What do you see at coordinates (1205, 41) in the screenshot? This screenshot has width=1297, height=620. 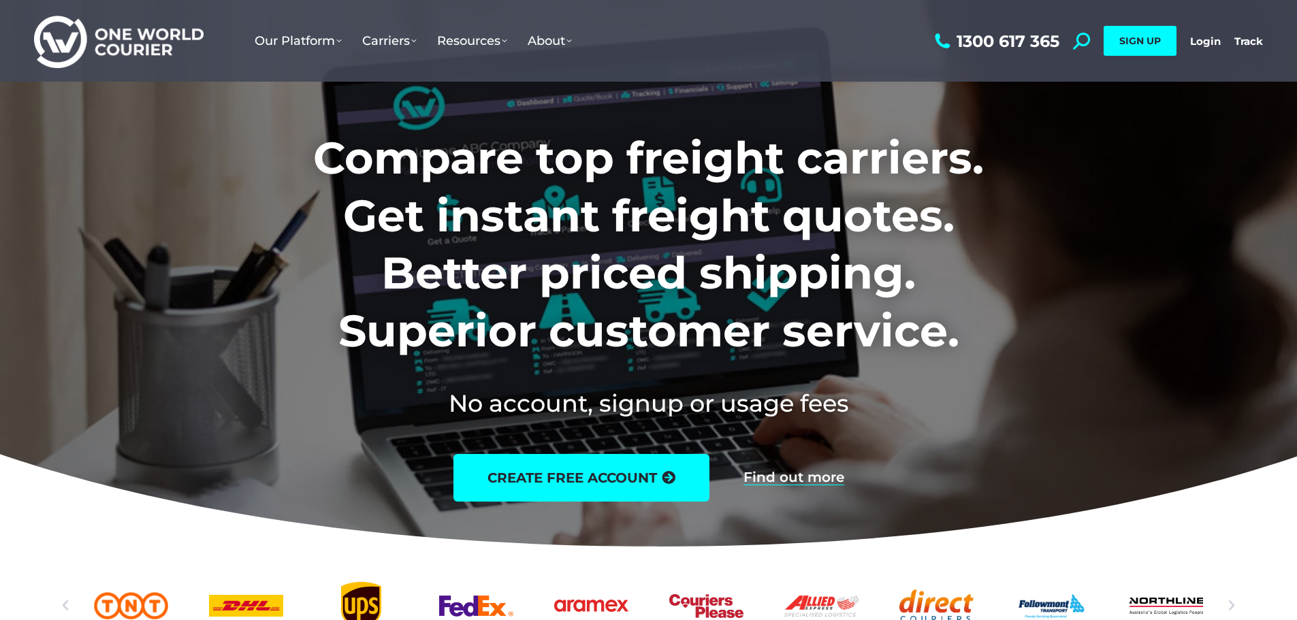 I see `a: Login` at bounding box center [1205, 41].